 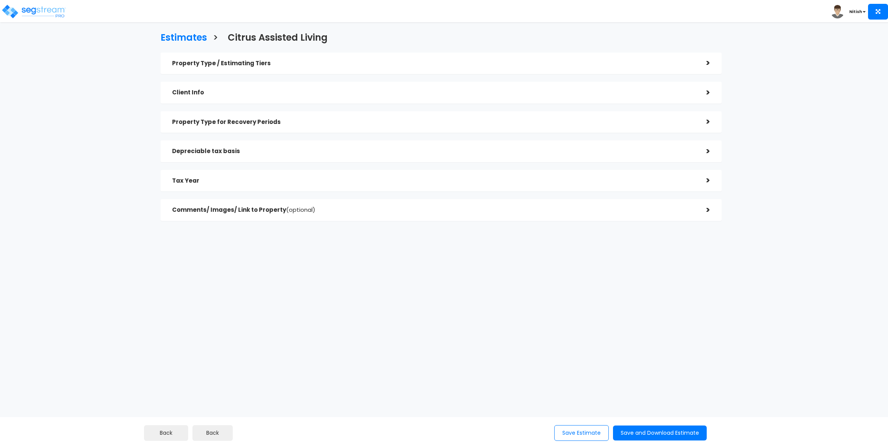 I want to click on h3: Citrus Assisted Living, so click(x=278, y=38).